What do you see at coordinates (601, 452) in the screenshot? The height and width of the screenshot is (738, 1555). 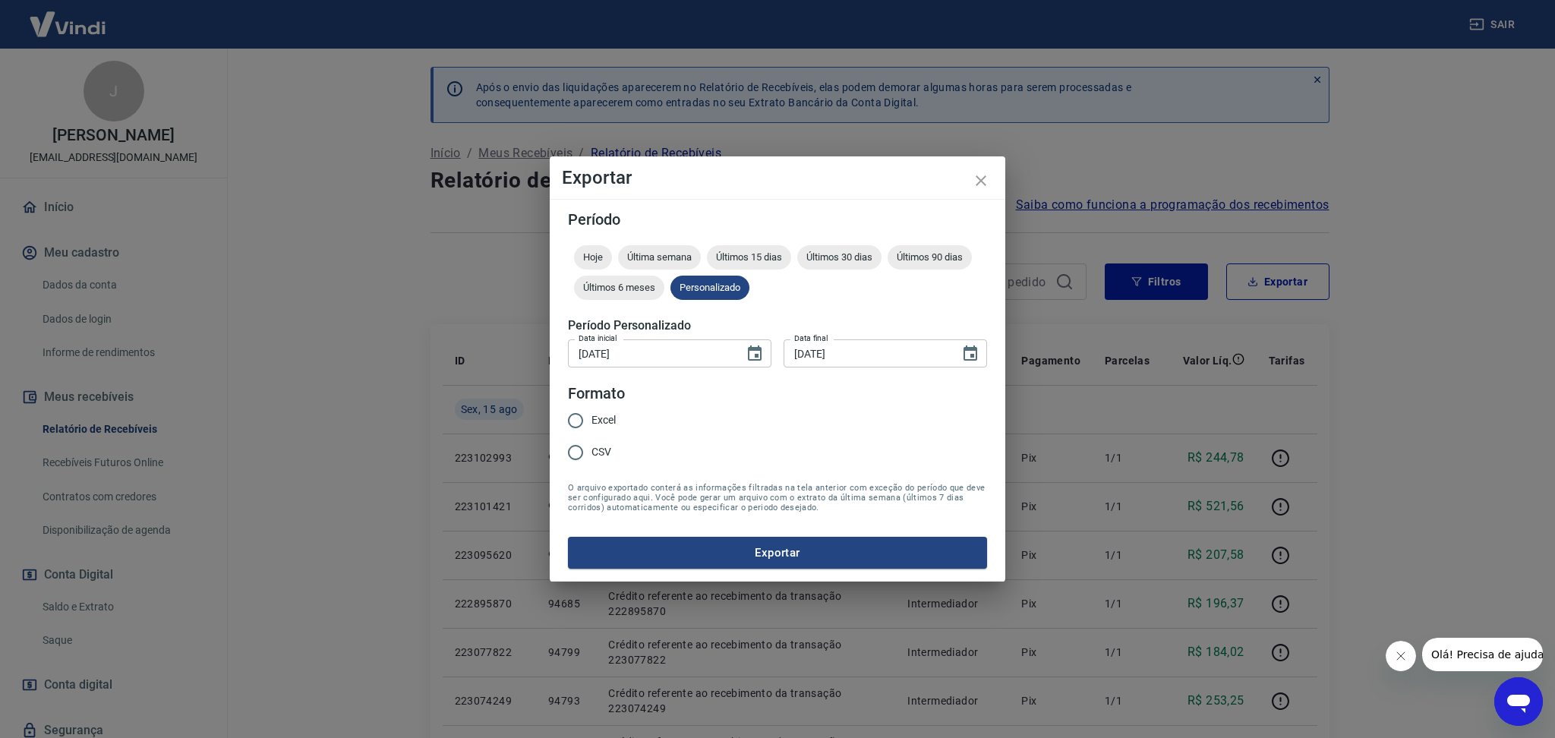 I see `span: CSV` at bounding box center [601, 452].